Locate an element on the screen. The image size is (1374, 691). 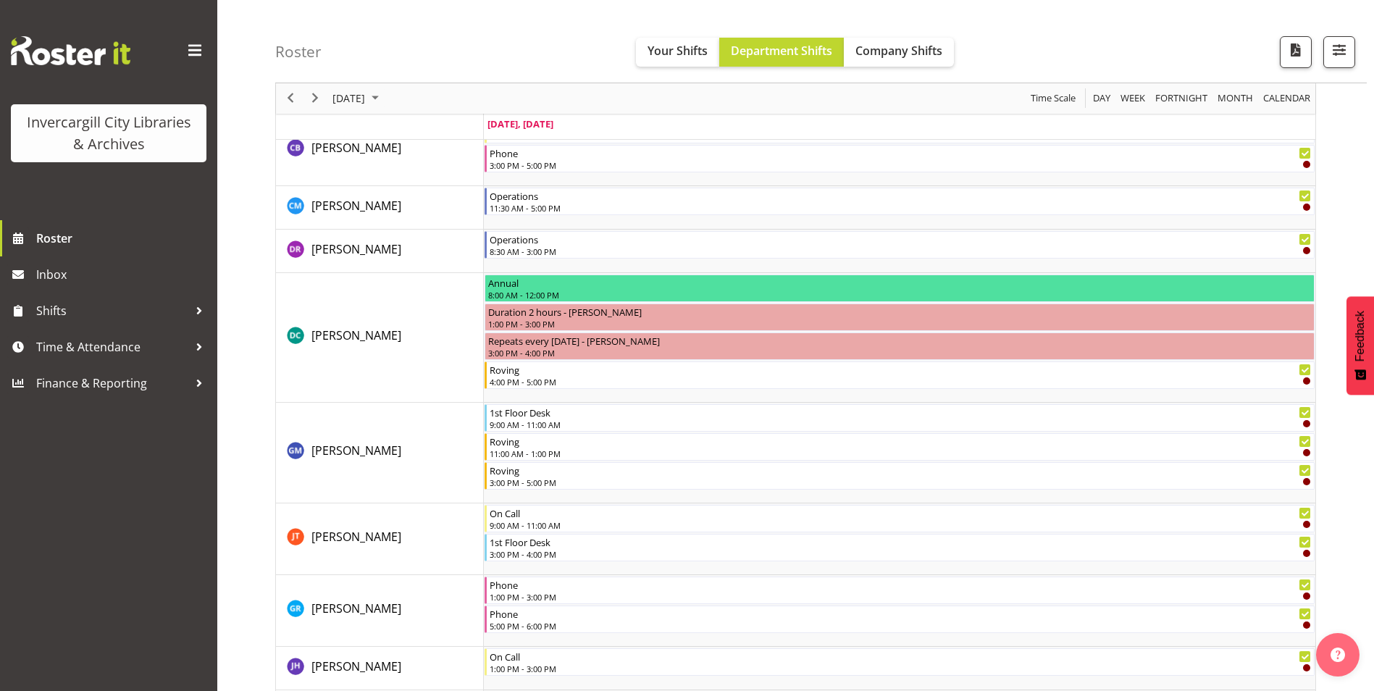
td: Jill Harpur resource is located at coordinates (380, 669).